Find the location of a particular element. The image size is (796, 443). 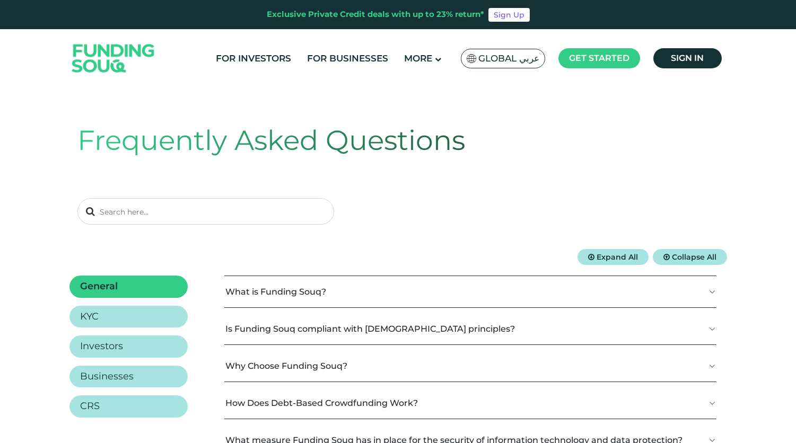

a: KYC is located at coordinates (128, 317).